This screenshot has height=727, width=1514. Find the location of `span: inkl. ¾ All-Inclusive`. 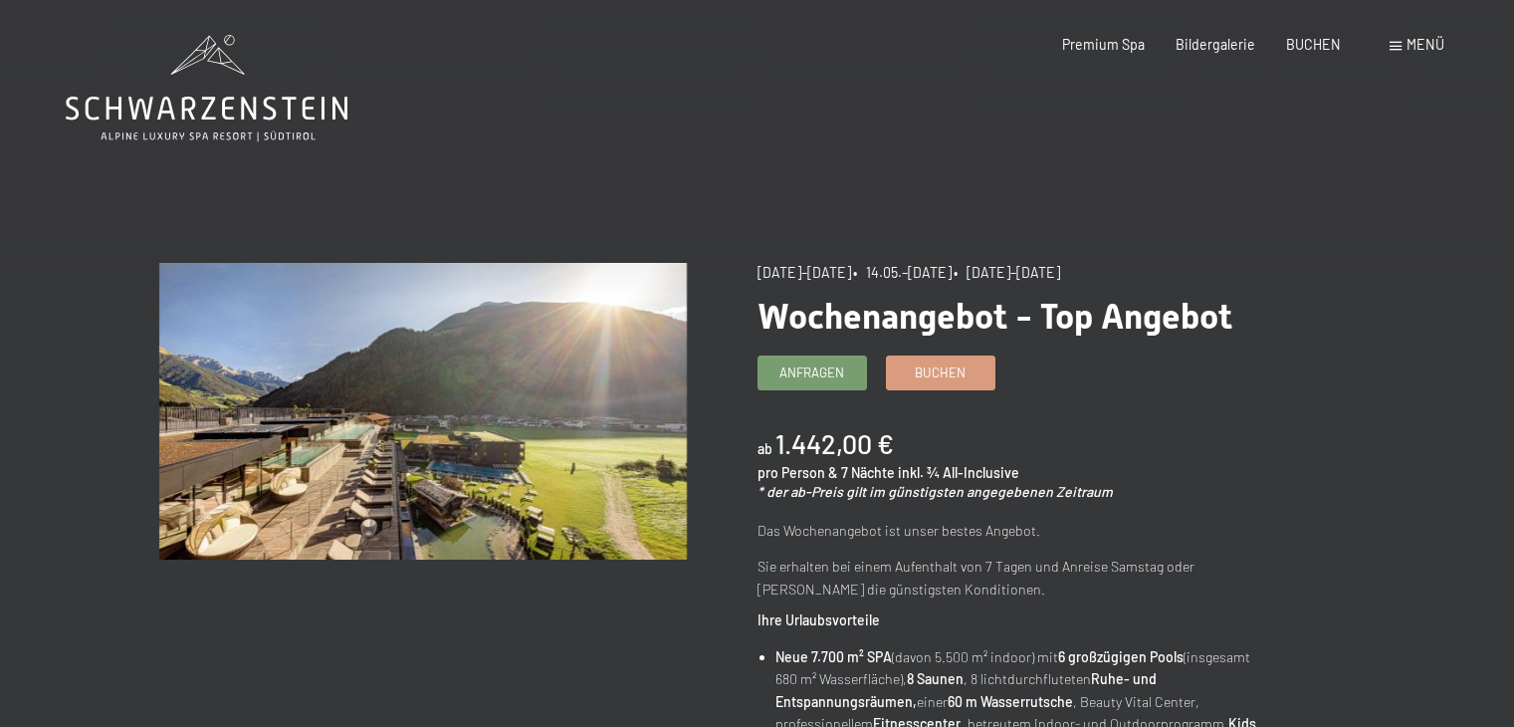

span: inkl. ¾ All-Inclusive is located at coordinates (959, 472).